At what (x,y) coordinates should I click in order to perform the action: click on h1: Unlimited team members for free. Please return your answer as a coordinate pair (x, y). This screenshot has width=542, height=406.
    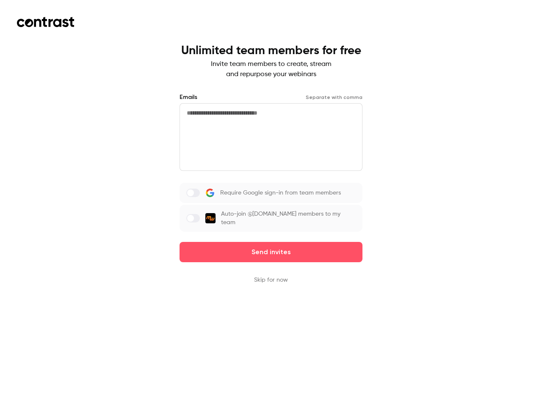
    Looking at the image, I should click on (271, 51).